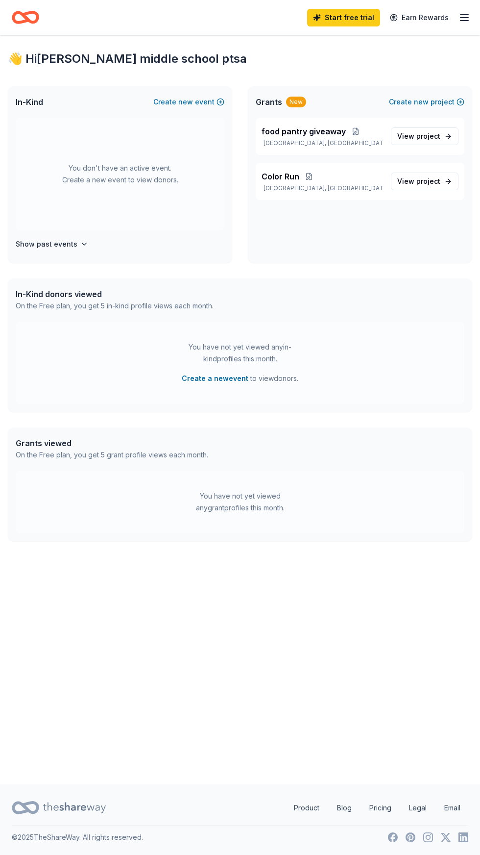  What do you see at coordinates (240, 378) in the screenshot?
I see `span: to view donors .` at bounding box center [240, 378].